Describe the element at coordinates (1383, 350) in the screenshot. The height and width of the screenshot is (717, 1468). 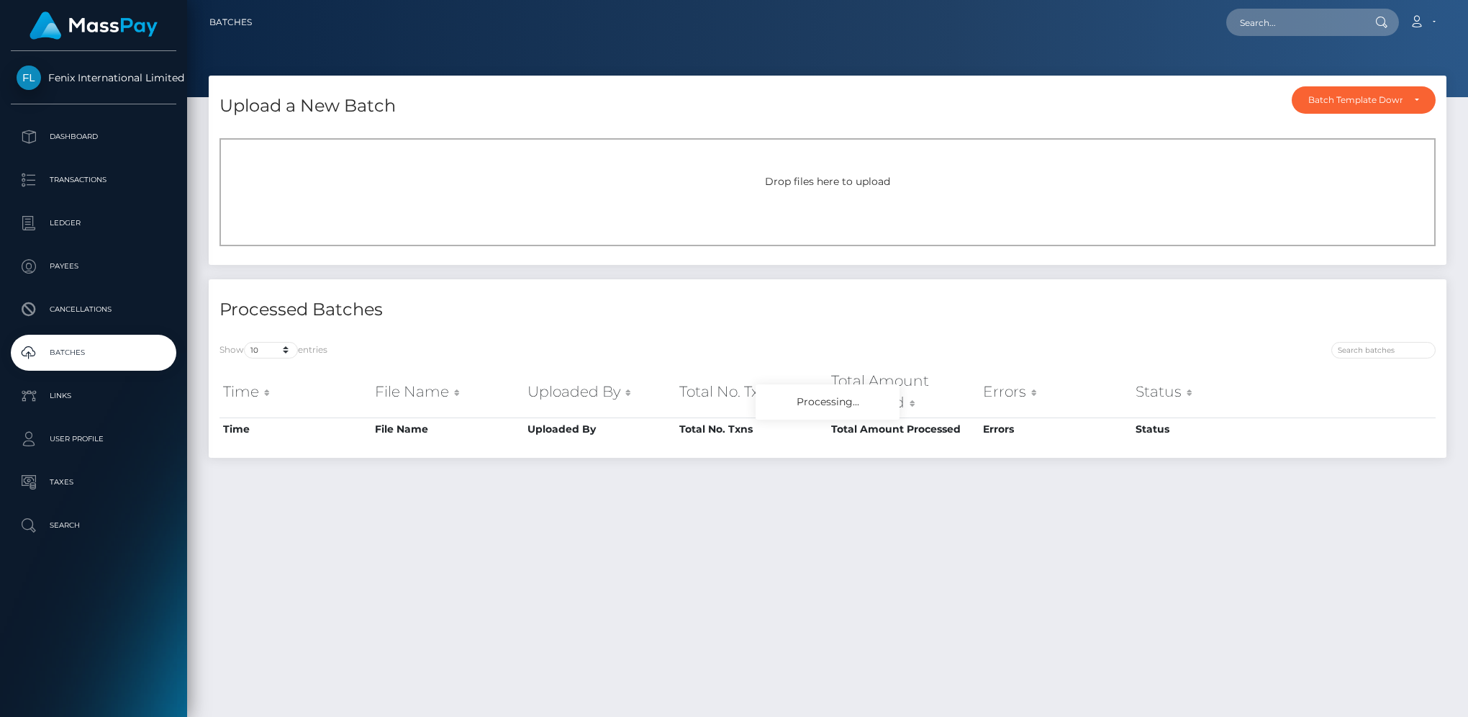
I see `input: Search batches` at that location.